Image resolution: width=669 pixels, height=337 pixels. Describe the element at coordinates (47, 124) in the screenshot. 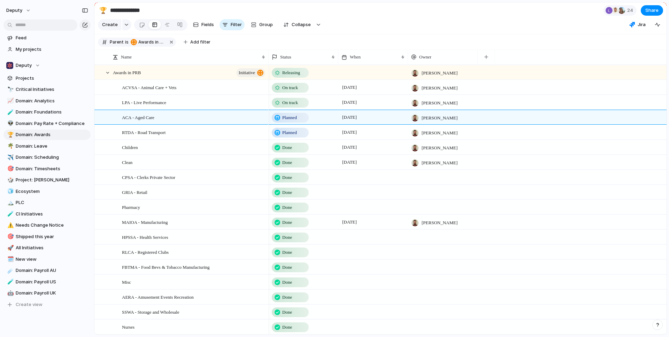

I see `div: 👽Domain: Pay Rate + Compliance` at that location.